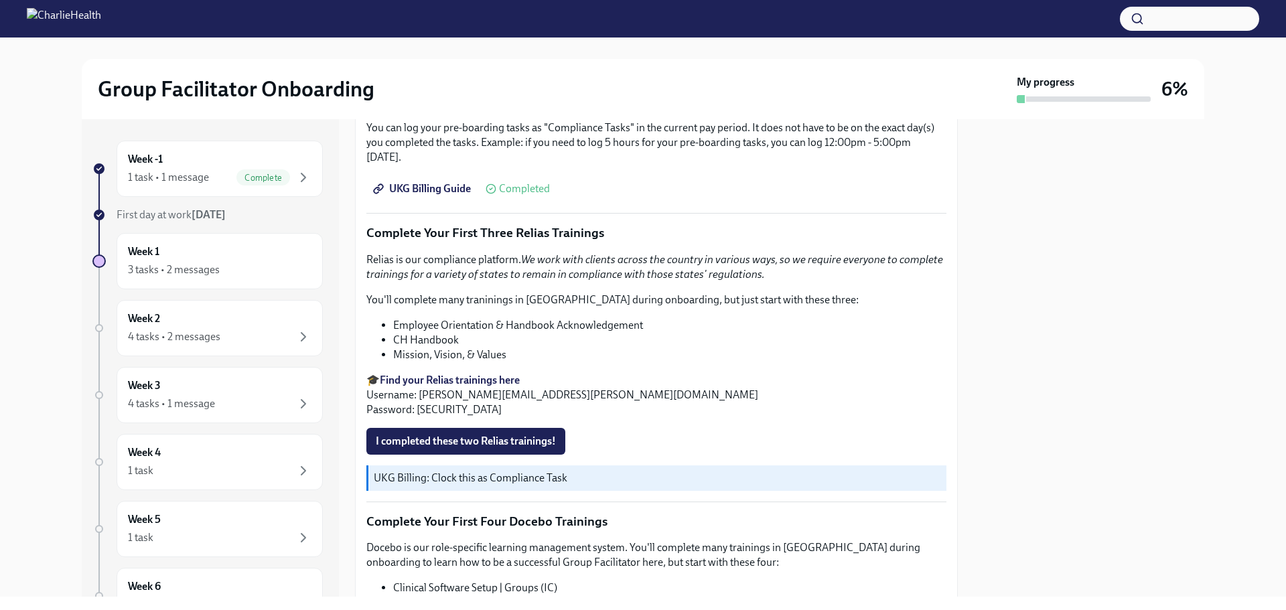  I want to click on h6: Week 1, so click(143, 252).